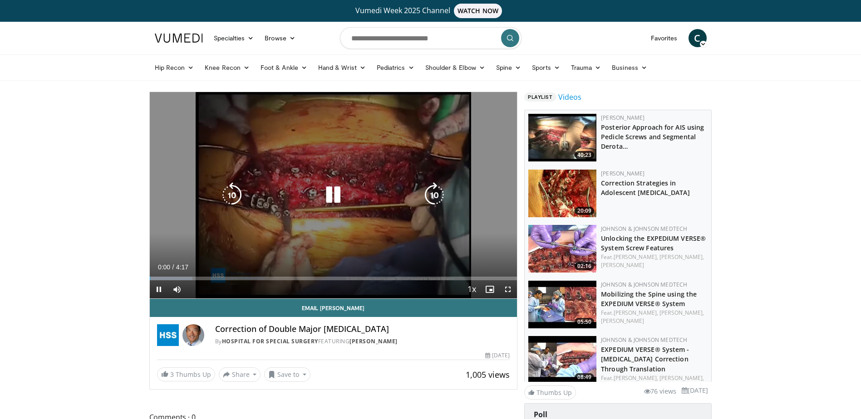 The height and width of the screenshot is (419, 861). What do you see at coordinates (629, 68) in the screenshot?
I see `a: Business` at bounding box center [629, 68].